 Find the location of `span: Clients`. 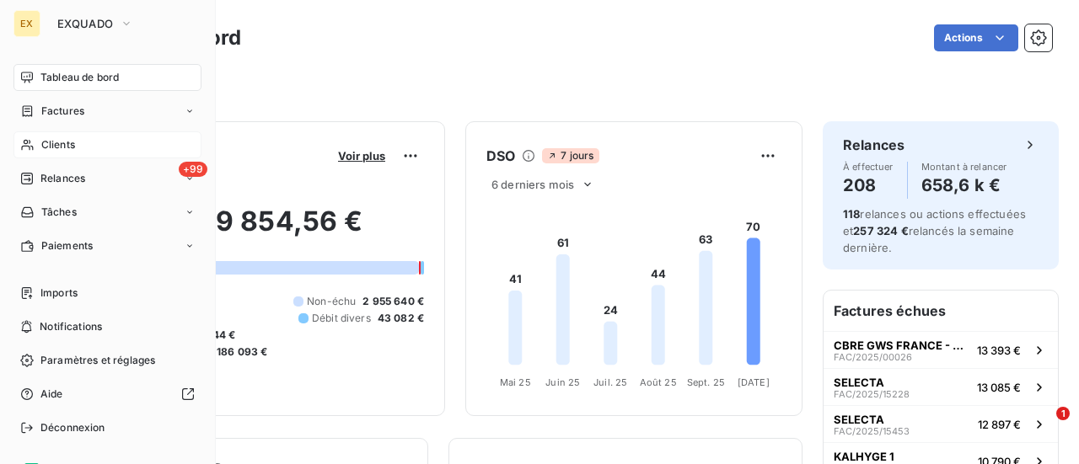

span: Clients is located at coordinates (58, 145).